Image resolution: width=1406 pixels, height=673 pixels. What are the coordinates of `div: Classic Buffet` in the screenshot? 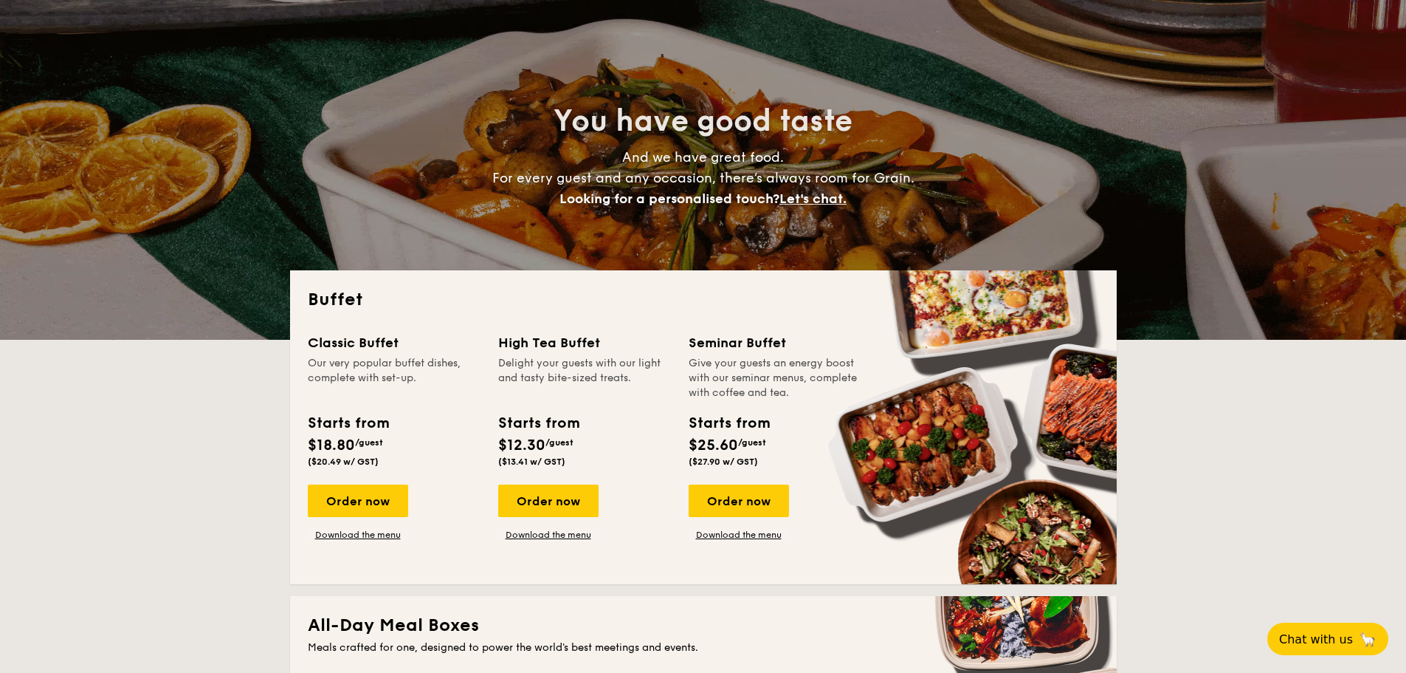 It's located at (394, 343).